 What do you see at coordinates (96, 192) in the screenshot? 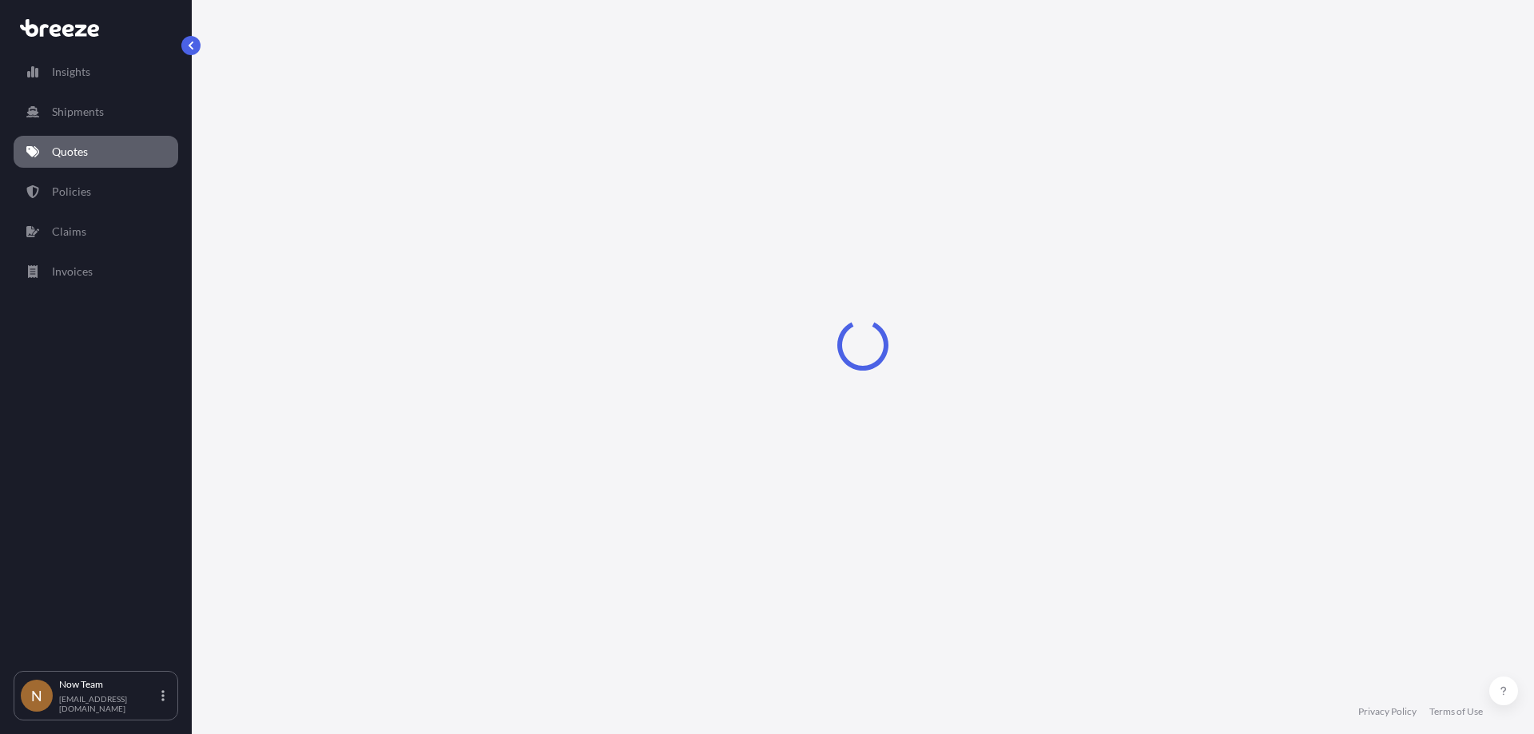
I see `a: Policies` at bounding box center [96, 192].